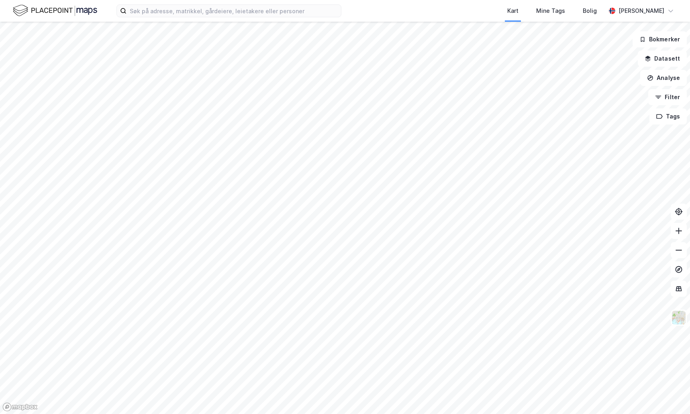 The height and width of the screenshot is (414, 690). Describe the element at coordinates (234, 11) in the screenshot. I see `input: Søk på adresse, matrikkel, gårdeiere, leietakere eller personer` at that location.